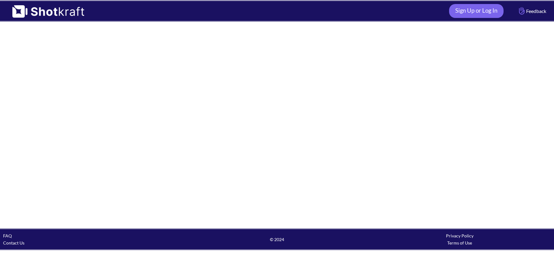 The image size is (554, 264). Describe the element at coordinates (14, 243) in the screenshot. I see `a: Contact Us` at that location.